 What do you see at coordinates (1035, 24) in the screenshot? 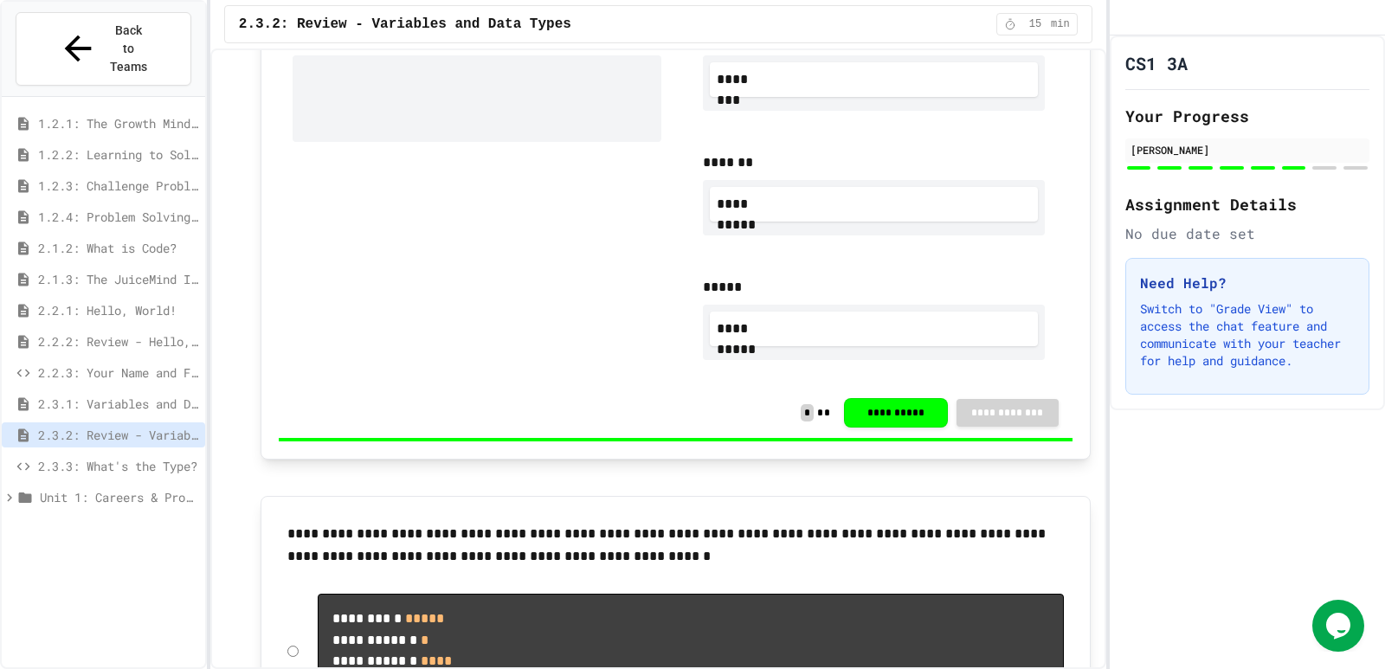
I see `span: 15` at bounding box center [1035, 24].